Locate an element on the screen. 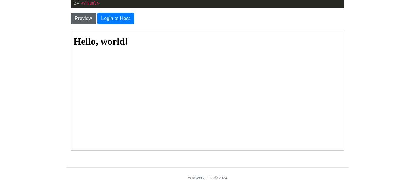 The image size is (415, 182). span: html is located at coordinates (91, 3).